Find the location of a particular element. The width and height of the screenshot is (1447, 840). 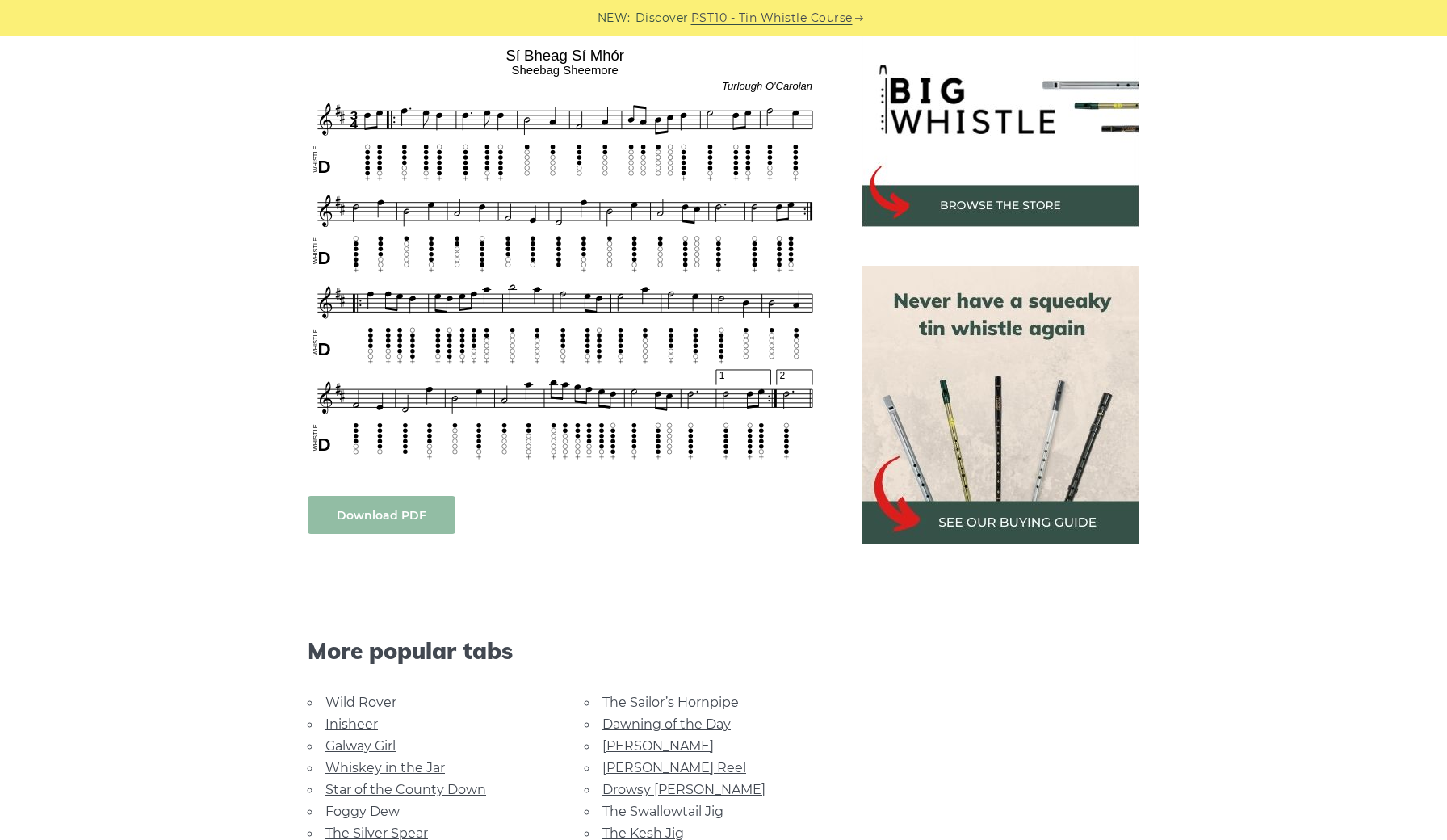

a: Galway Girl is located at coordinates (360, 745).